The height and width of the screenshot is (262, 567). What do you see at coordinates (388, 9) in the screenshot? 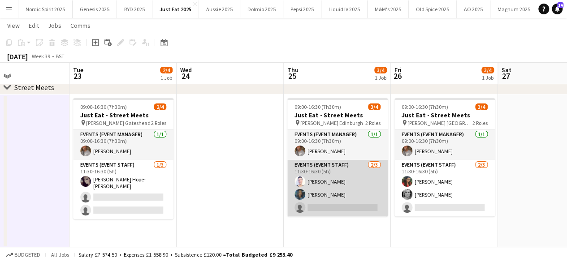
I see `button: M&M's 2025` at bounding box center [388, 9].